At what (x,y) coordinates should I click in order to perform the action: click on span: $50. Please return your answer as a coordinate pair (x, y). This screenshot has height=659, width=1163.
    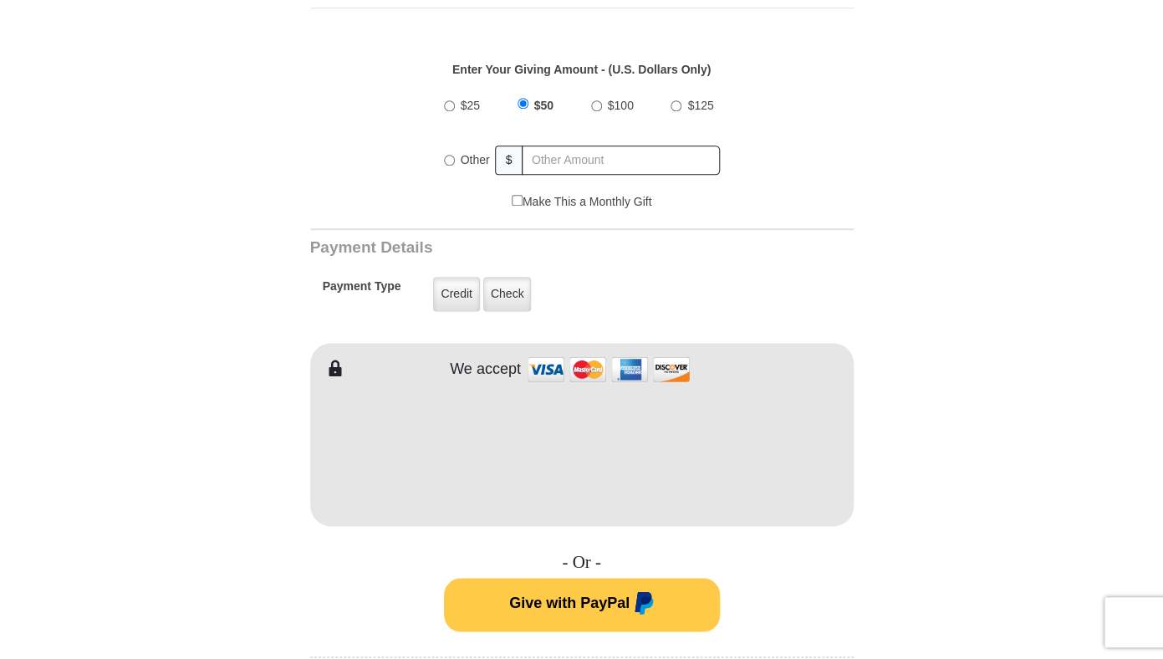
    Looking at the image, I should click on (543, 105).